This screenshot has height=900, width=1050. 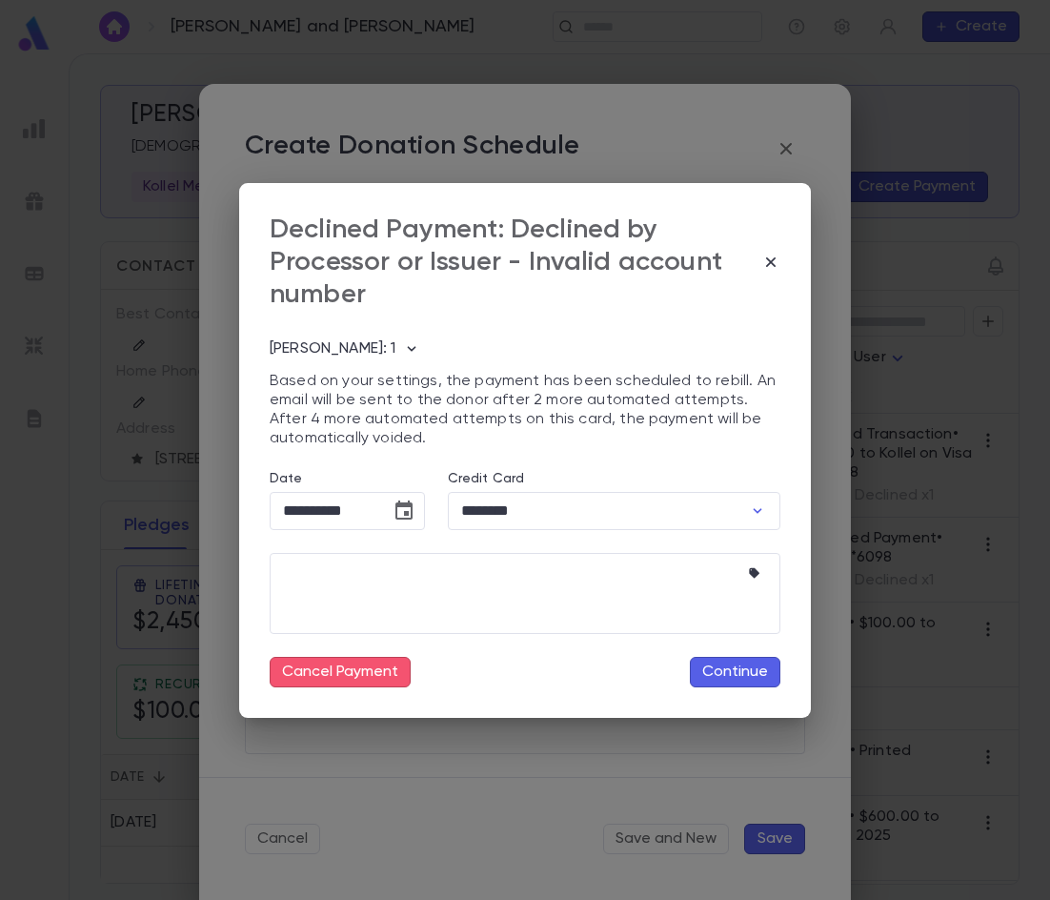 I want to click on div: Declined Payment: Declined by Processor or Issuer - Invalid account number, so click(x=516, y=262).